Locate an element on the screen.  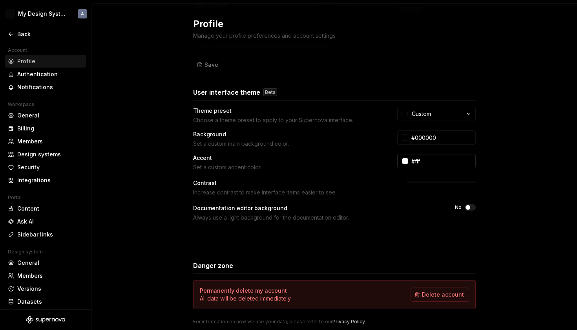
div: Billing is located at coordinates (50, 128).